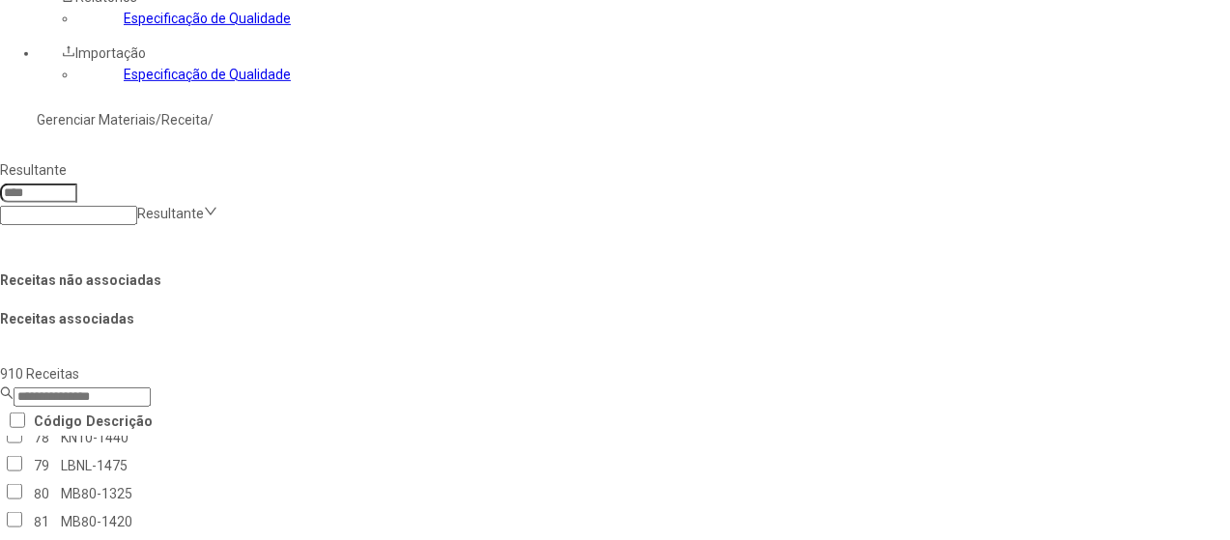 This screenshot has width=1230, height=540. What do you see at coordinates (45, 521) in the screenshot?
I see `td: 81` at bounding box center [45, 521].